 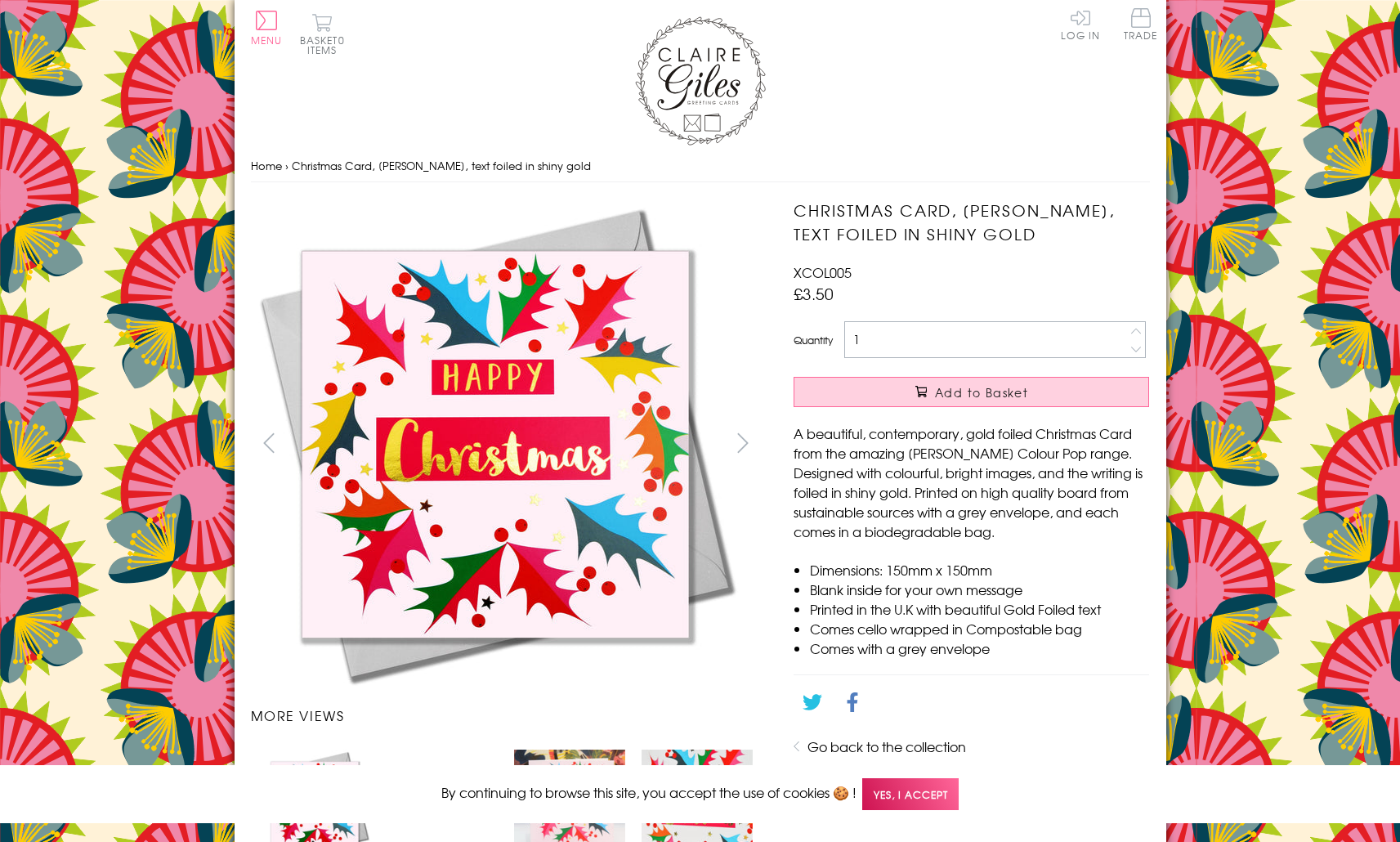 What do you see at coordinates (970, 392) in the screenshot?
I see `button: Add to Basket` at bounding box center [970, 392].